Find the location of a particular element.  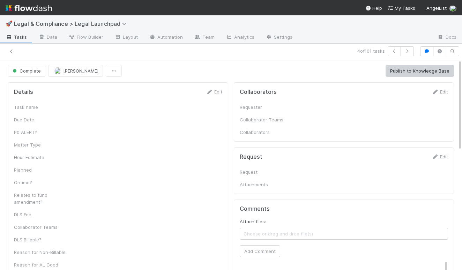

div: Reason for Non-Billable is located at coordinates (40, 252).